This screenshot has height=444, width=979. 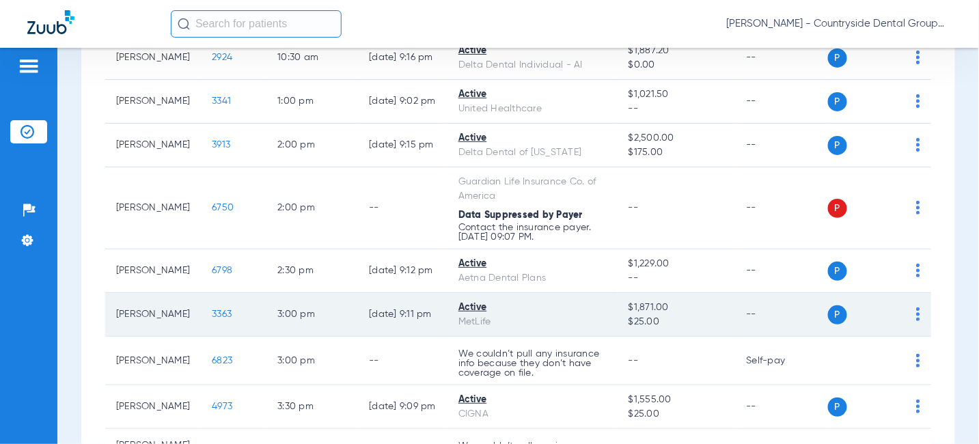 What do you see at coordinates (312, 58) in the screenshot?
I see `td: 10:30 AM` at bounding box center [312, 58].